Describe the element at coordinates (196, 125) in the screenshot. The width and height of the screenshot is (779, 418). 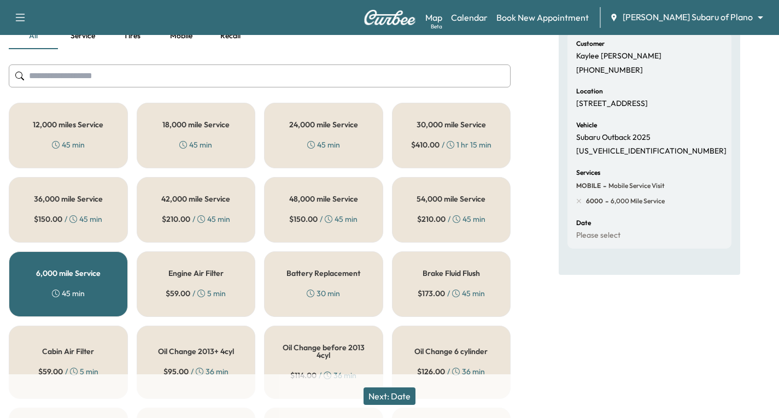
I see `h5: 18,000 mile Service` at that location.